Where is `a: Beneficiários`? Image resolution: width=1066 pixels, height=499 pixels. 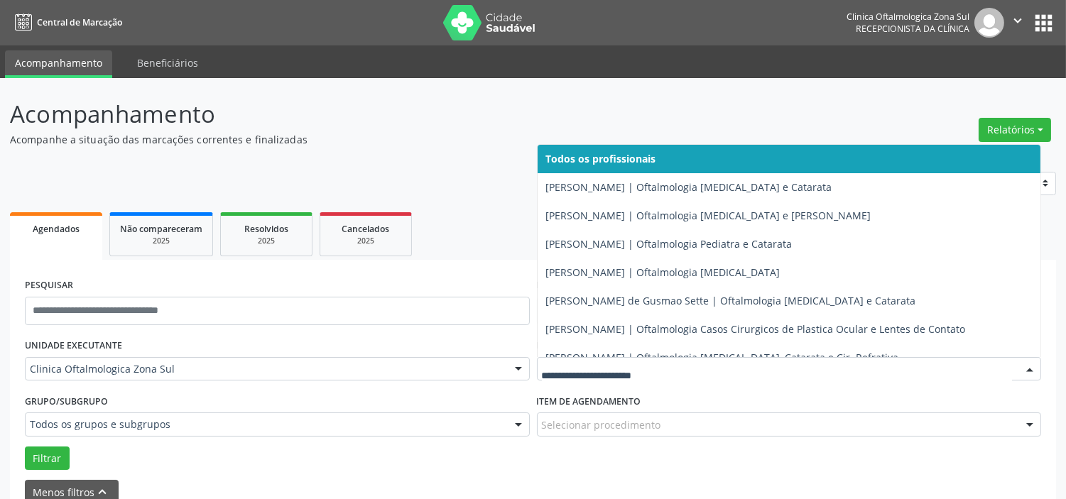
a: Beneficiários is located at coordinates (168, 62).